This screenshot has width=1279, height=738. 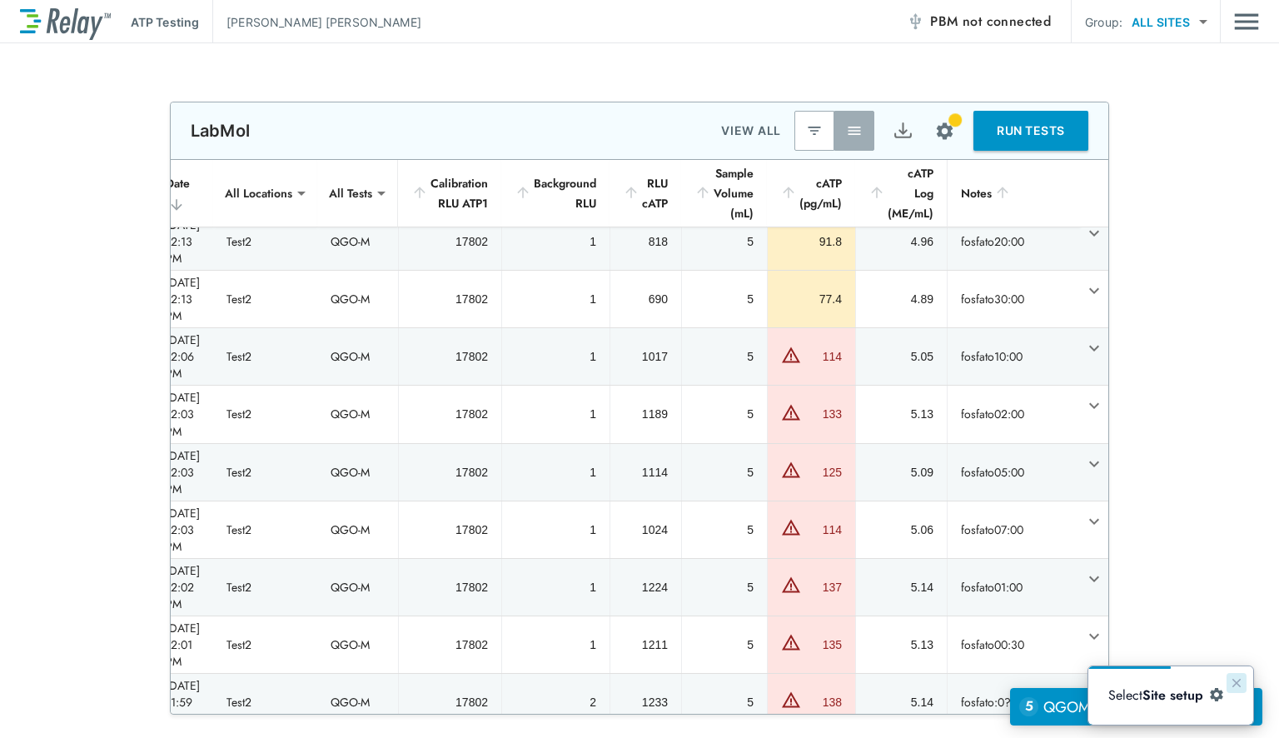 What do you see at coordinates (915, 22) in the screenshot?
I see `img: Offline Icon` at bounding box center [915, 22].